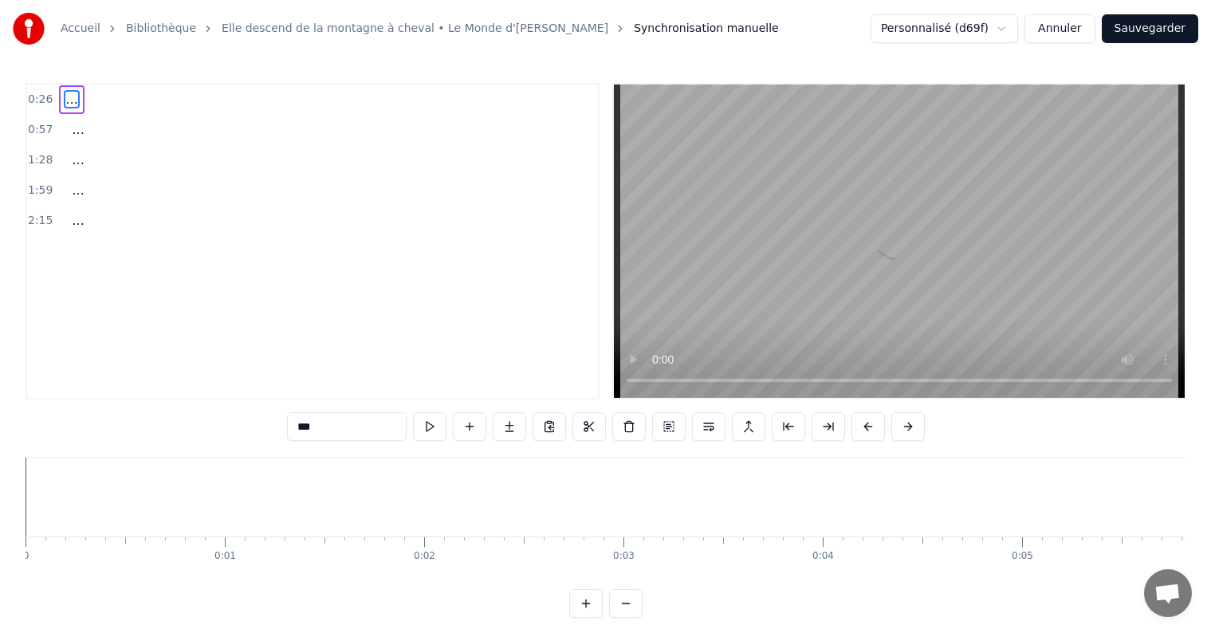 The height and width of the screenshot is (633, 1211). What do you see at coordinates (161, 29) in the screenshot?
I see `a: Bibliothèque` at bounding box center [161, 29].